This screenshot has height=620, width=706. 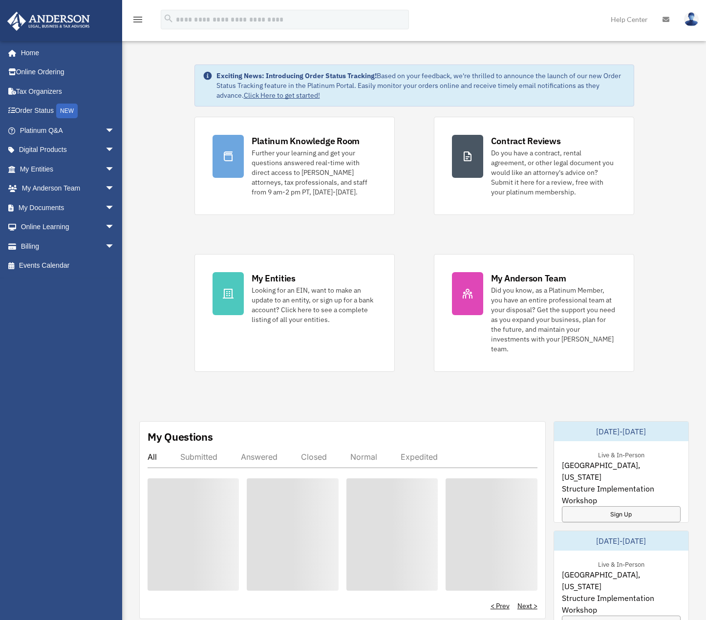 I want to click on div: Platinum Knowledge Room, so click(x=306, y=141).